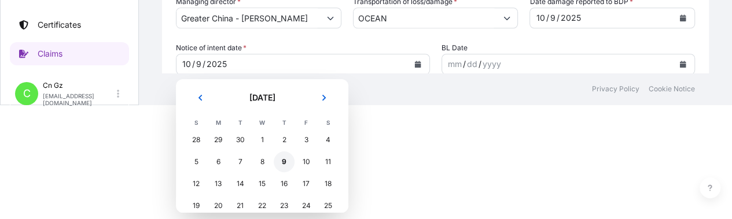  I want to click on div: Tuesday, October 14, 2025, so click(240, 184).